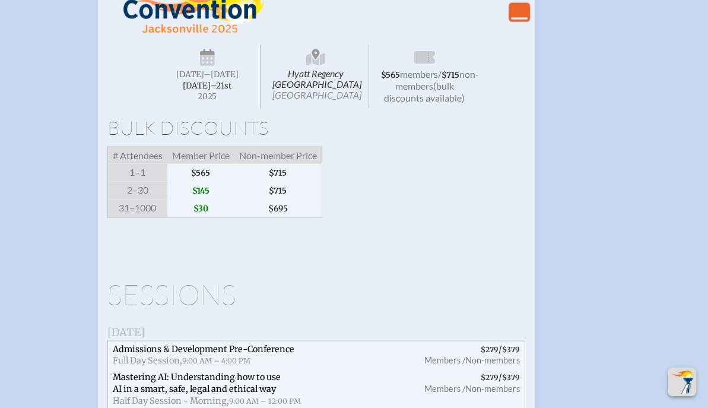 The width and height of the screenshot is (708, 408). I want to click on span: 1–1, so click(137, 173).